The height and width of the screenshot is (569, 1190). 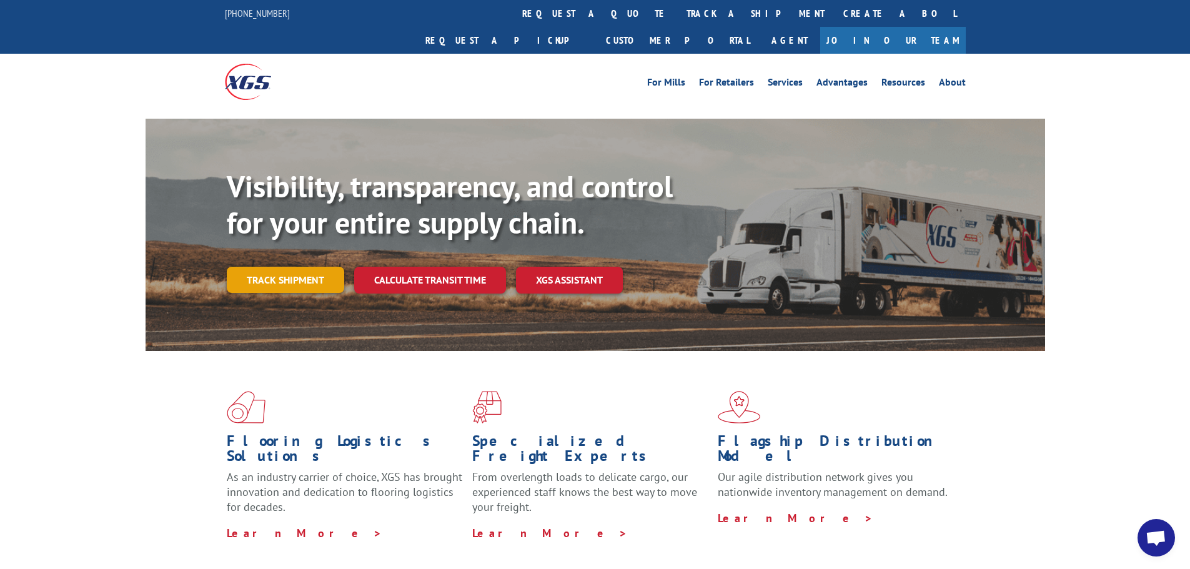 What do you see at coordinates (345, 452) in the screenshot?
I see `h1: Flooring Logistics Solutions` at bounding box center [345, 452].